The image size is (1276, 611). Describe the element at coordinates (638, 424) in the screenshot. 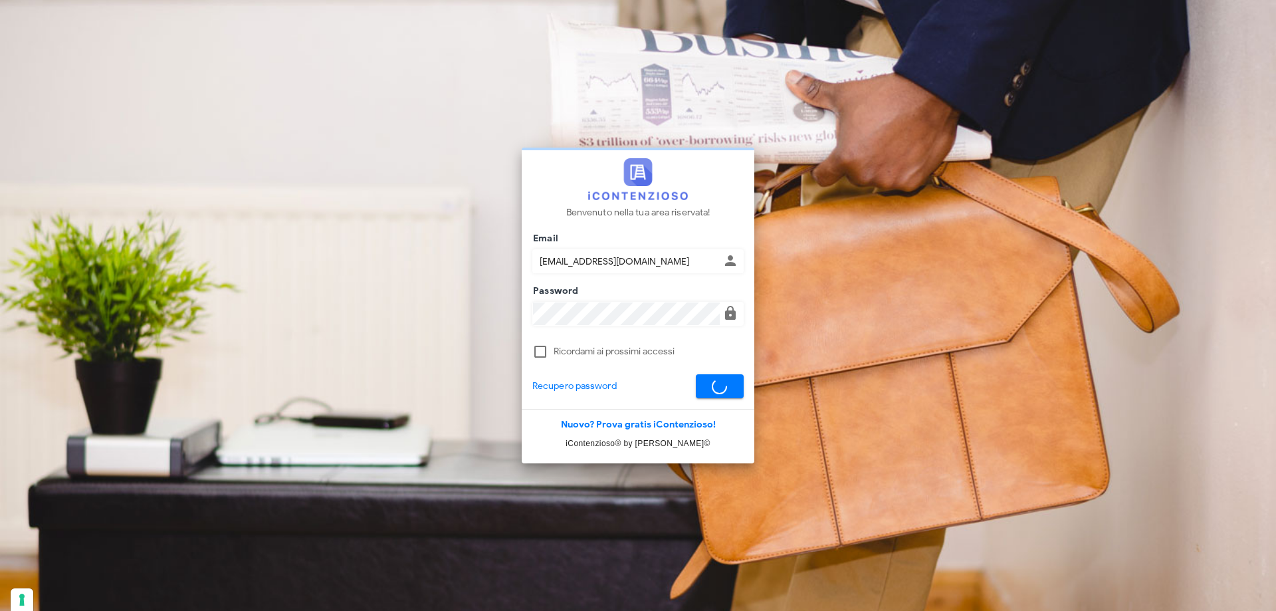

I see `a: Nuovo? Prova gratis iContenzioso!` at that location.